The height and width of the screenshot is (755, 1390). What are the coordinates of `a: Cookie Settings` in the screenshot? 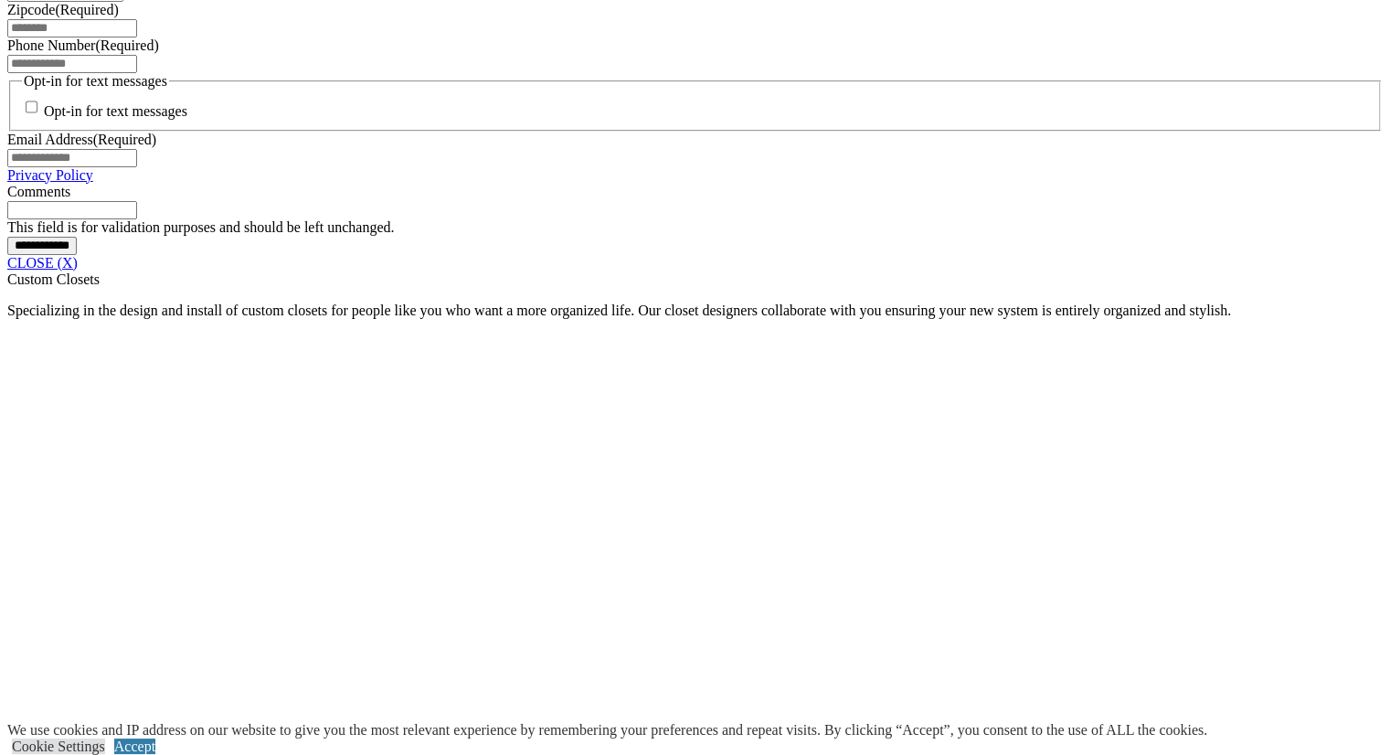 It's located at (58, 746).